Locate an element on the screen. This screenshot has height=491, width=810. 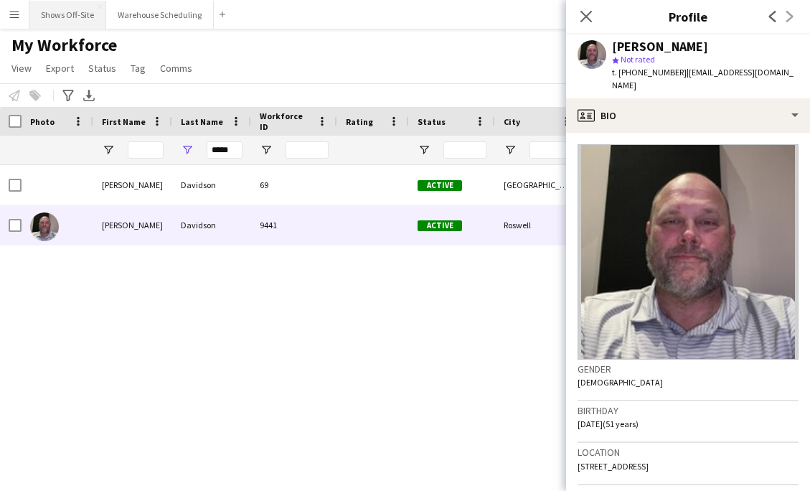
span: Not rated is located at coordinates (638, 59).